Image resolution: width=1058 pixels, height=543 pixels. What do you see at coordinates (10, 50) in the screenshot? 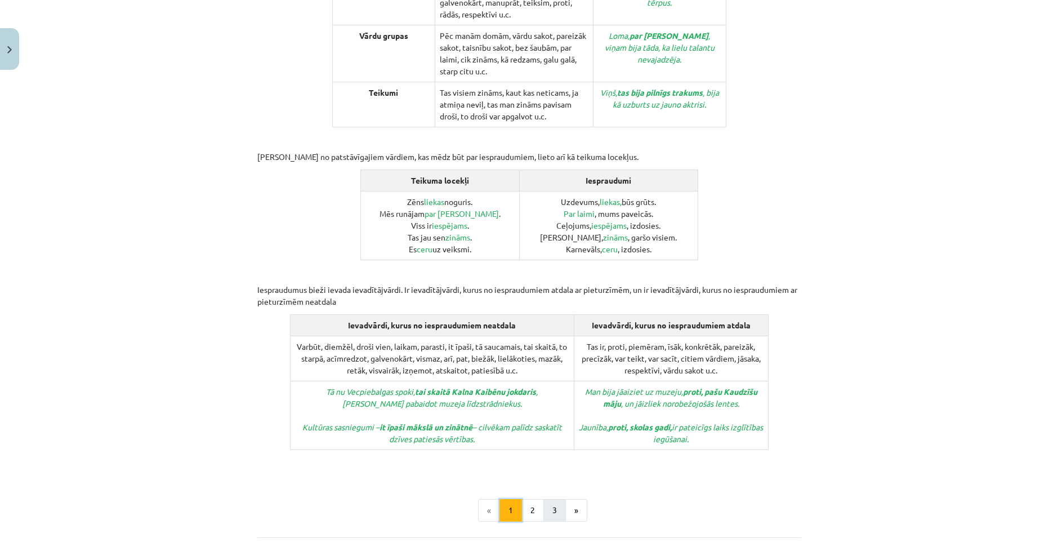
I see `img: icon-close-lesson-0947bae3869378f0d4975bcd49f059093ad1ed9edebbc8119c70593378902aed.svg` at bounding box center [10, 50].